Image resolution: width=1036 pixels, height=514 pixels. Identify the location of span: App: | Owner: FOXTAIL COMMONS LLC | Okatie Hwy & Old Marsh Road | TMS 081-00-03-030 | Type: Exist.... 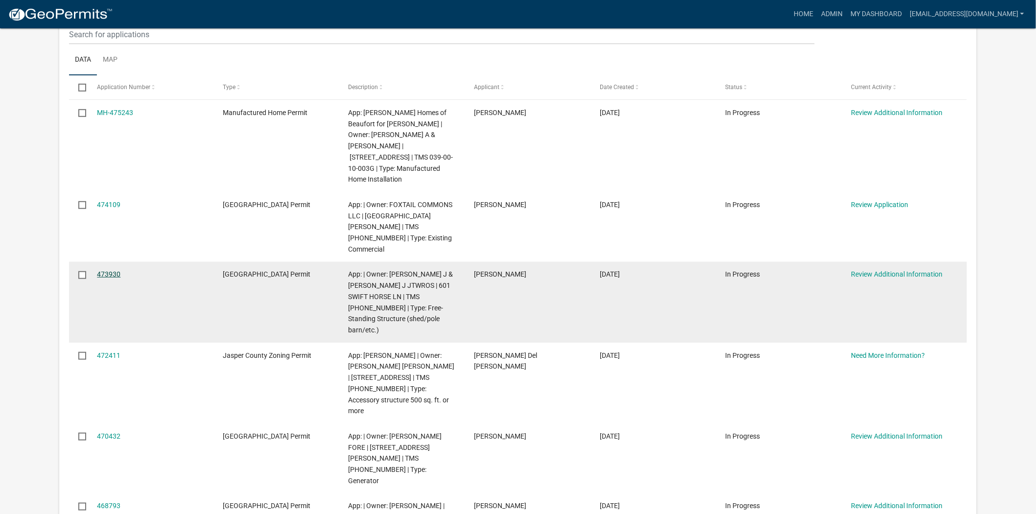
(401, 227).